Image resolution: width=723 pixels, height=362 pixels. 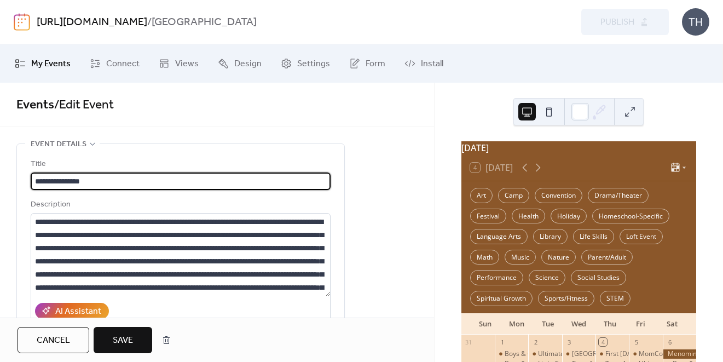 What do you see at coordinates (59, 145) in the screenshot?
I see `span: Event details` at bounding box center [59, 145].